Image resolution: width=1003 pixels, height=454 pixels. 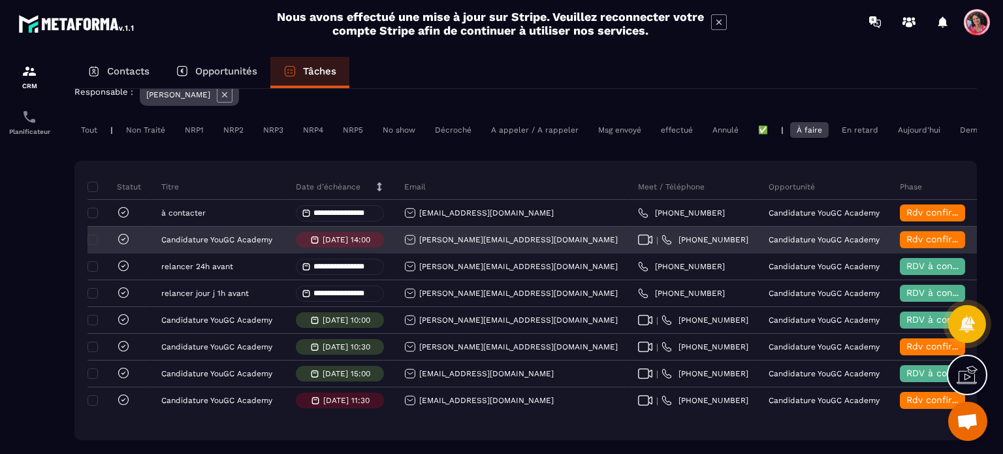 I want to click on div: Annulé, so click(x=726, y=130).